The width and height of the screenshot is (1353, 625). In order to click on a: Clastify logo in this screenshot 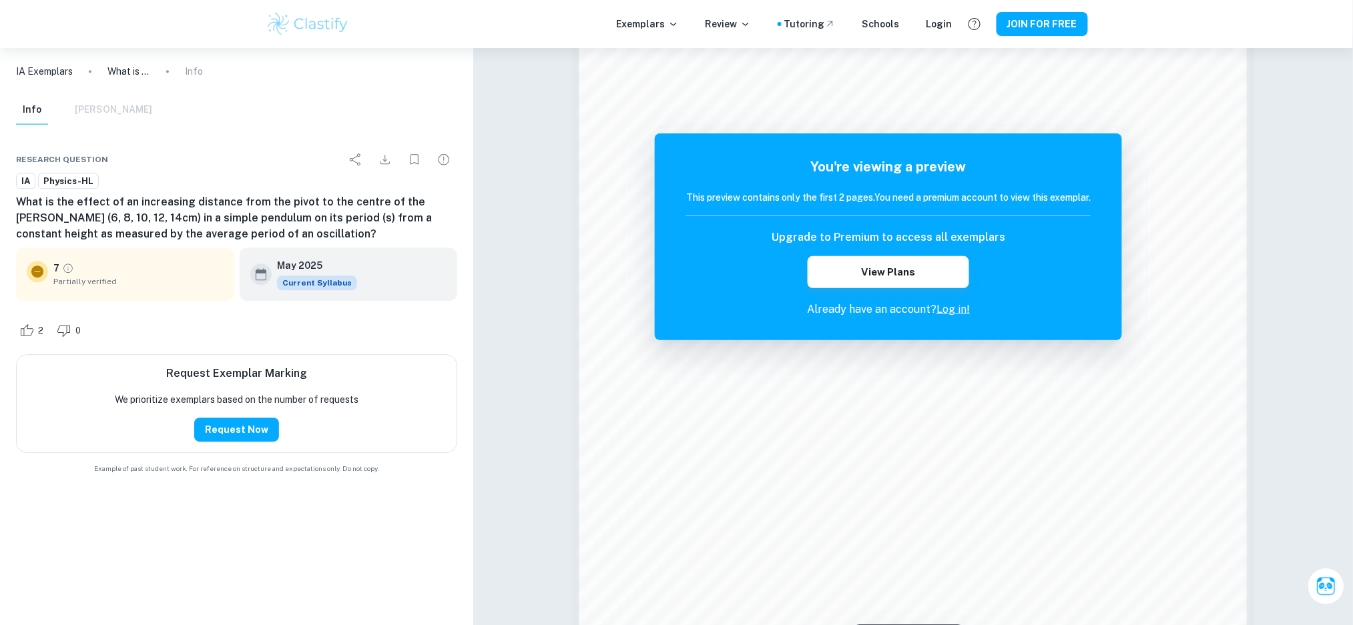, I will do `click(308, 24)`.